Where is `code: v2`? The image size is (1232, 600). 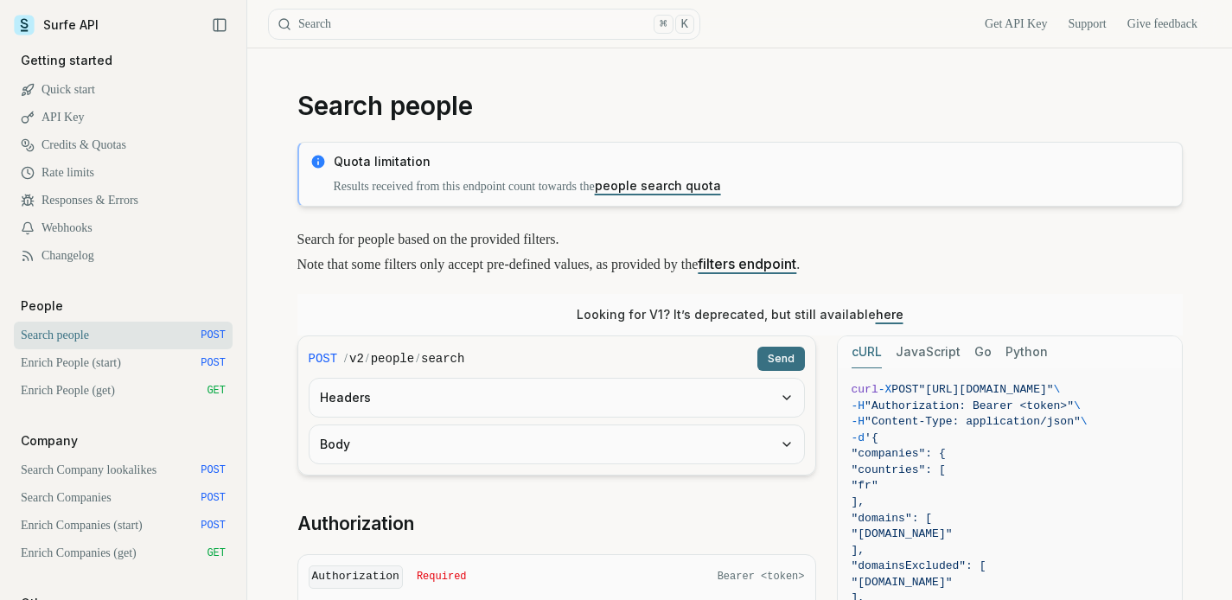
code: v2 is located at coordinates (356, 359).